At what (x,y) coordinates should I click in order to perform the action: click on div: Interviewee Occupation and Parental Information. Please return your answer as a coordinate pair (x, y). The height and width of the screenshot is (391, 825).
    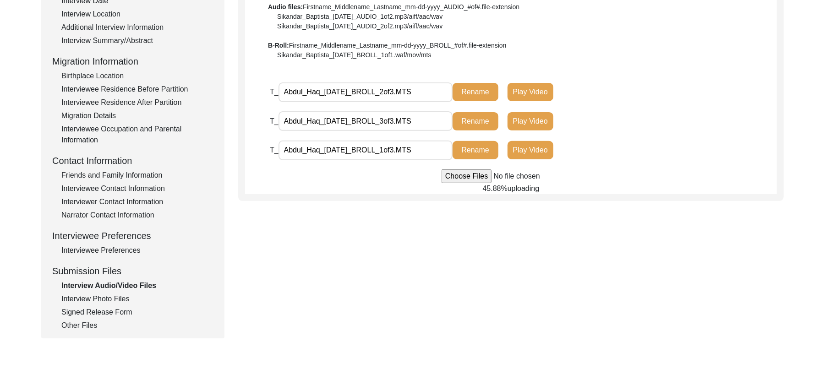
    Looking at the image, I should click on (137, 135).